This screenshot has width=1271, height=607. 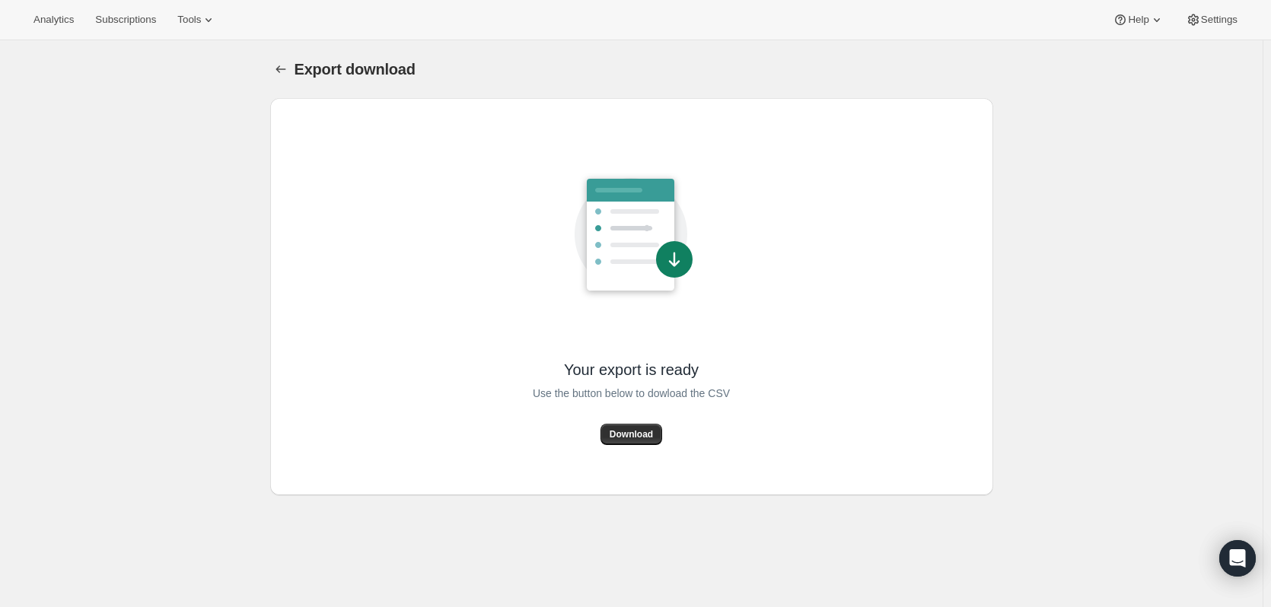 What do you see at coordinates (1211, 20) in the screenshot?
I see `button: Settings` at bounding box center [1211, 20].